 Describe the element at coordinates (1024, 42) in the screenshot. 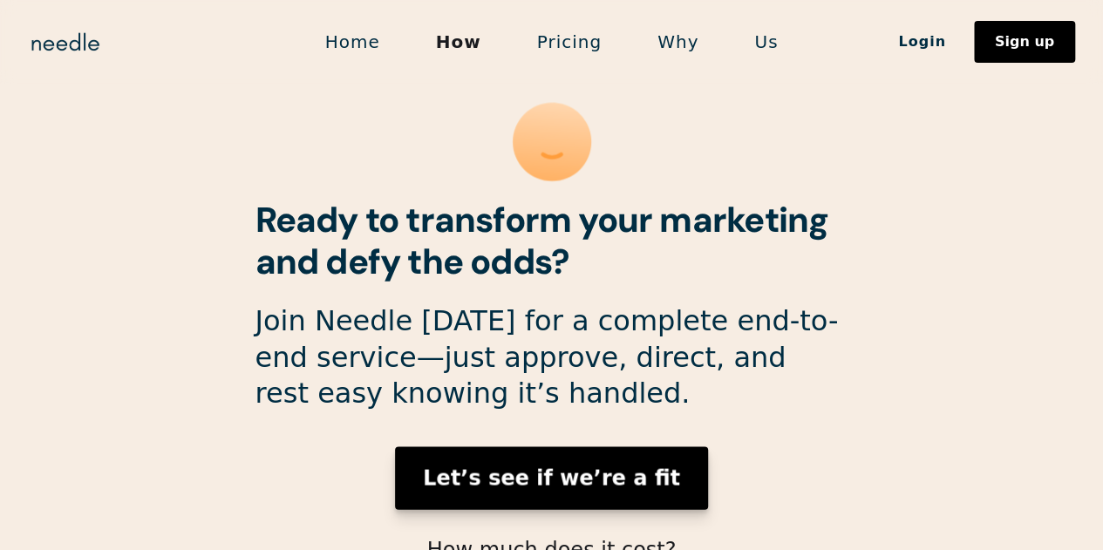

I see `div: Sign up` at that location.